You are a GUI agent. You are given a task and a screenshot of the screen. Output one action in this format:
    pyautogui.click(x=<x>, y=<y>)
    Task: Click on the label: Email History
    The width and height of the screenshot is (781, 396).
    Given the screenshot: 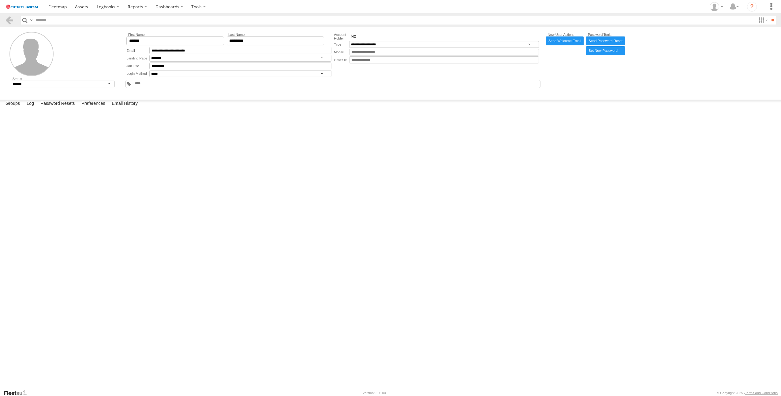 What is the action you would take?
    pyautogui.click(x=125, y=104)
    